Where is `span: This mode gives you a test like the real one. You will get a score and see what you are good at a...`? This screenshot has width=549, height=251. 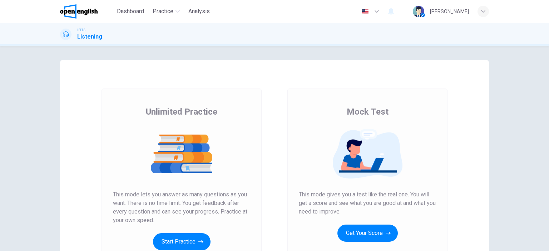
span: This mode gives you a test like the real one. You will get a score and see what you are good at a... is located at coordinates (368, 203).